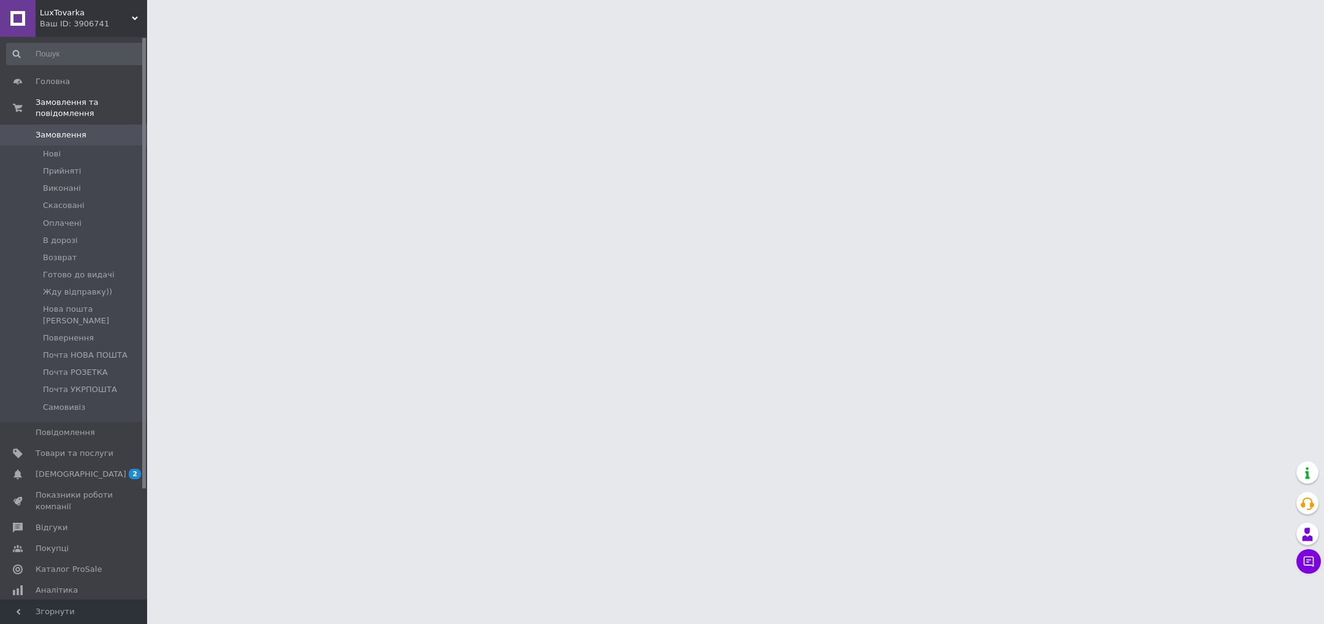 This screenshot has width=1324, height=624. I want to click on span: Прийняті, so click(62, 171).